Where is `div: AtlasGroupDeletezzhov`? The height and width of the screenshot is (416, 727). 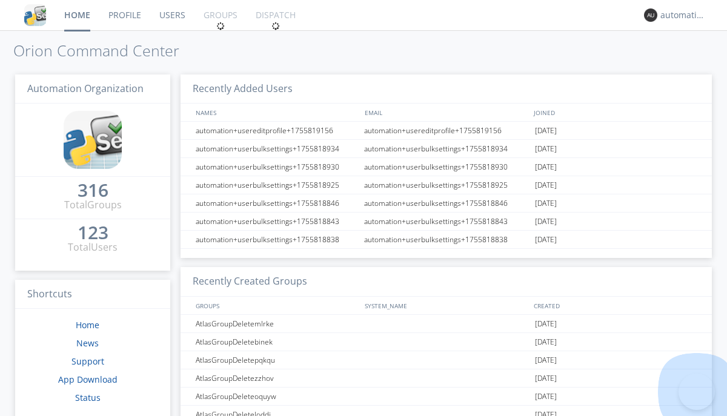
div: AtlasGroupDeletezzhov is located at coordinates (276, 378).